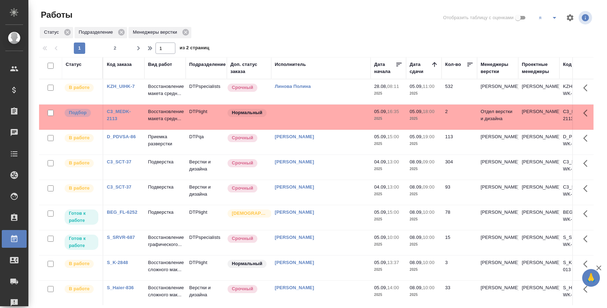 This screenshot has height=308, width=607. Describe the element at coordinates (81, 217) in the screenshot. I see `div: Исполнитель может приступить к работе` at that location.